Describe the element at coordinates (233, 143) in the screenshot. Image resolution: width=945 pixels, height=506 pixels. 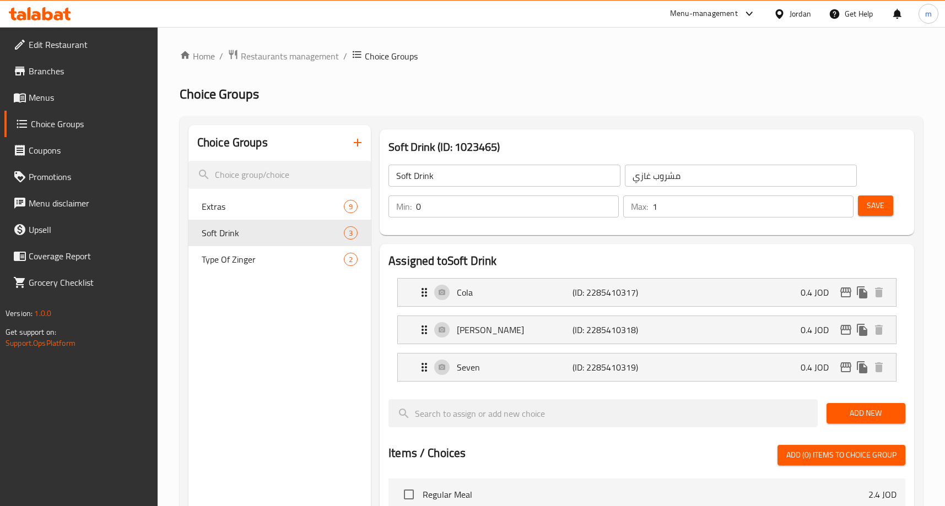
I see `h2: Choice Groups` at that location.